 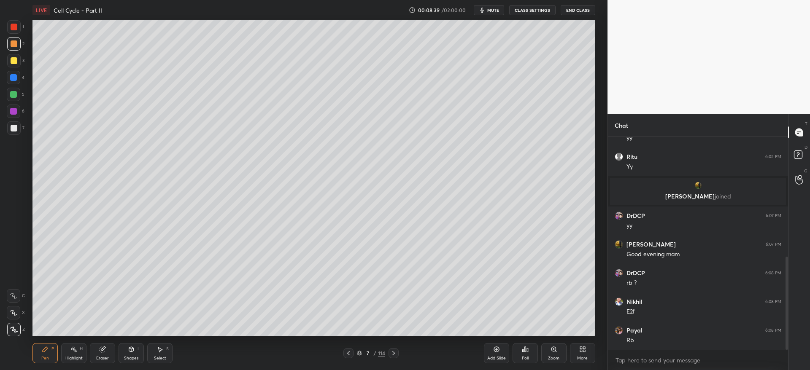 I want to click on div: 4, so click(x=16, y=78).